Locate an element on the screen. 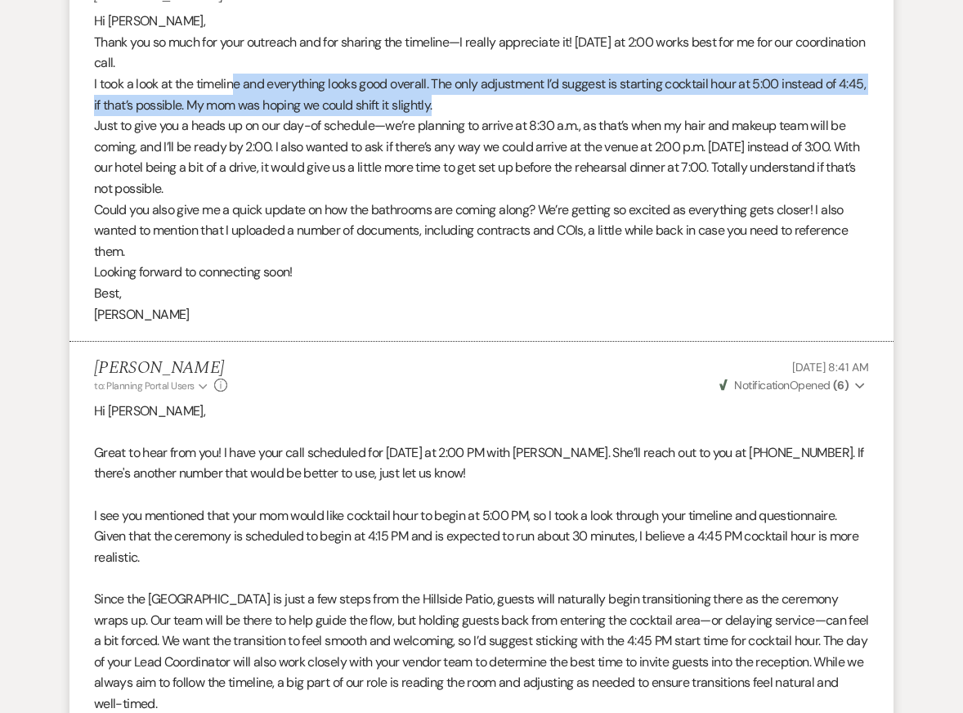  button: to: Planning Portal Users is located at coordinates (152, 386).